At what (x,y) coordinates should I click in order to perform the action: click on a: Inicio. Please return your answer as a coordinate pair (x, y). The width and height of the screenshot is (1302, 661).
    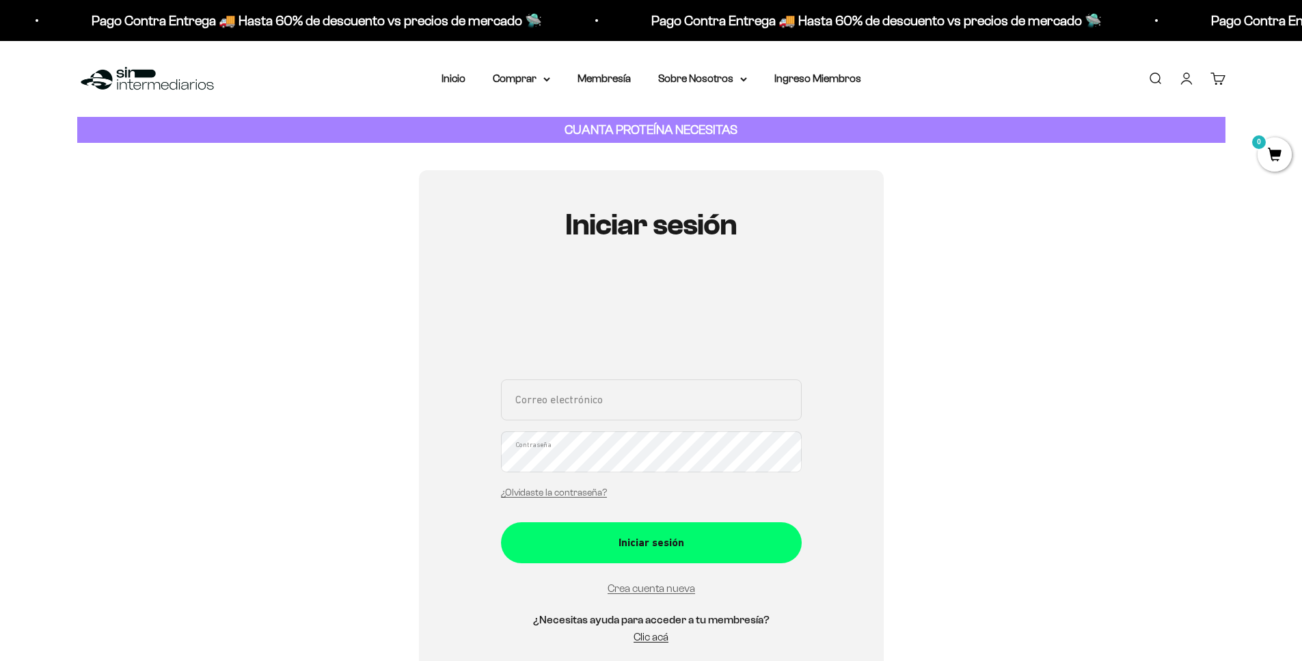
    Looking at the image, I should click on (453, 78).